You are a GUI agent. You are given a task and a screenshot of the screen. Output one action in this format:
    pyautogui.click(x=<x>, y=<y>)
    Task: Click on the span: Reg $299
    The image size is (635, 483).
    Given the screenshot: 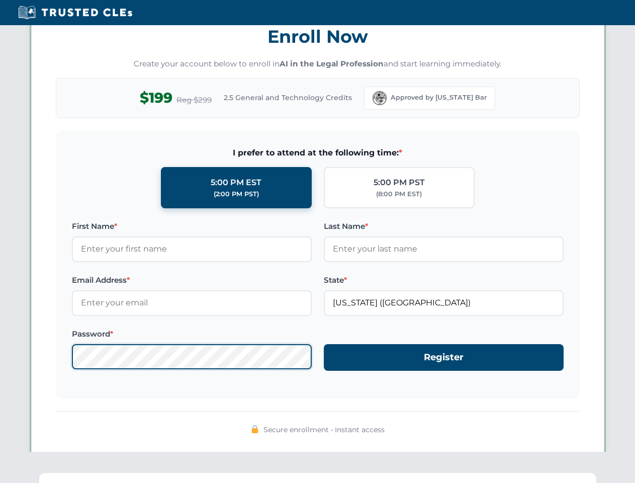 What is the action you would take?
    pyautogui.click(x=194, y=100)
    